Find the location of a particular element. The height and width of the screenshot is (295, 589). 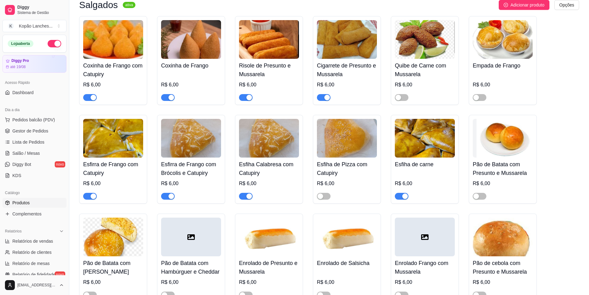

a: KDS is located at coordinates (34, 175).